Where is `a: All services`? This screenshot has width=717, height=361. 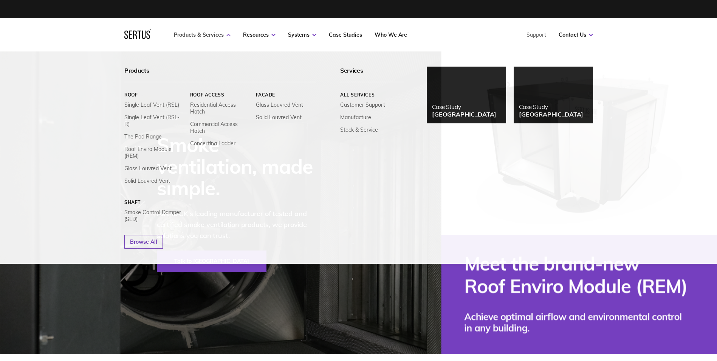 a: All services is located at coordinates (372, 95).